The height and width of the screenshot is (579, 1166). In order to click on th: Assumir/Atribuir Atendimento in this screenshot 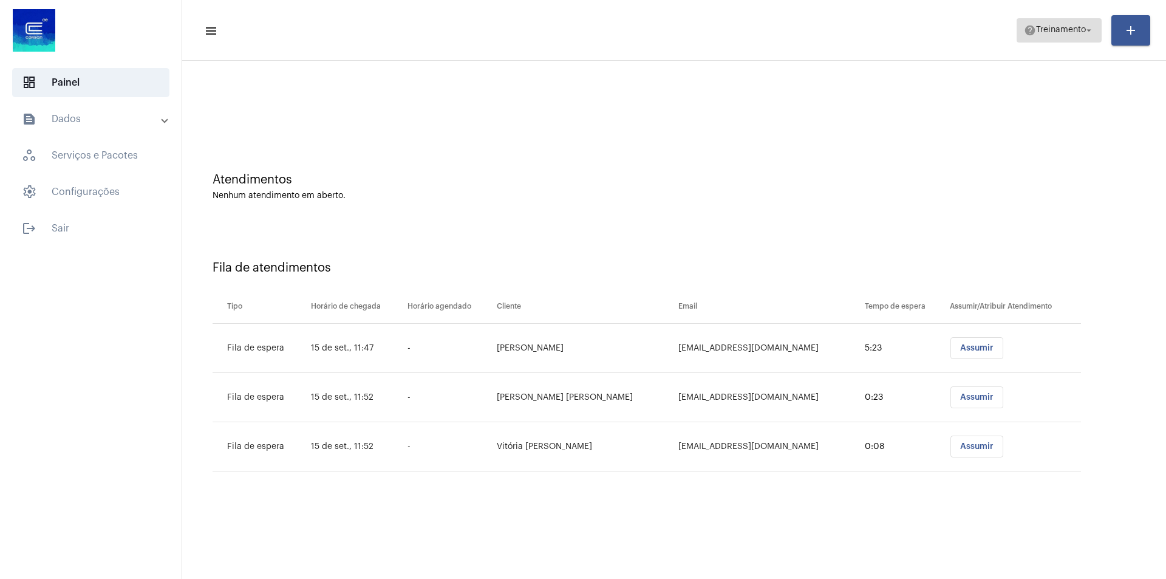, I will do `click(1013, 307)`.